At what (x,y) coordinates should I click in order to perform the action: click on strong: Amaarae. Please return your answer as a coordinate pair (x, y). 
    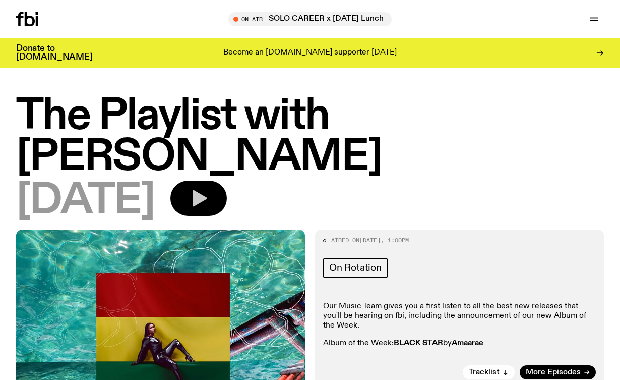
    Looking at the image, I should click on (467, 343).